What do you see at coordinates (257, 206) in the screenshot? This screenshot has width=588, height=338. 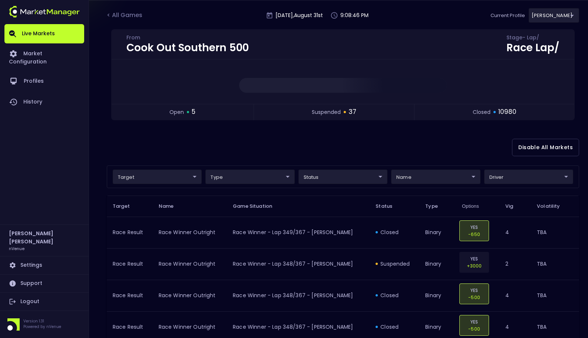 I see `span: Game Situation` at bounding box center [257, 206].